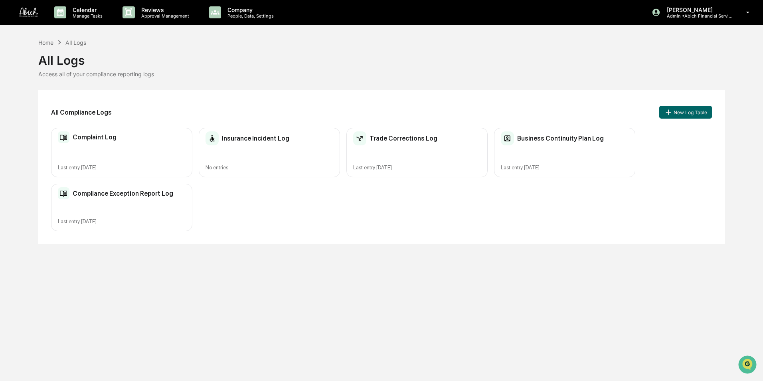 Image resolution: width=763 pixels, height=381 pixels. I want to click on a: Powered byPylon, so click(76, 138).